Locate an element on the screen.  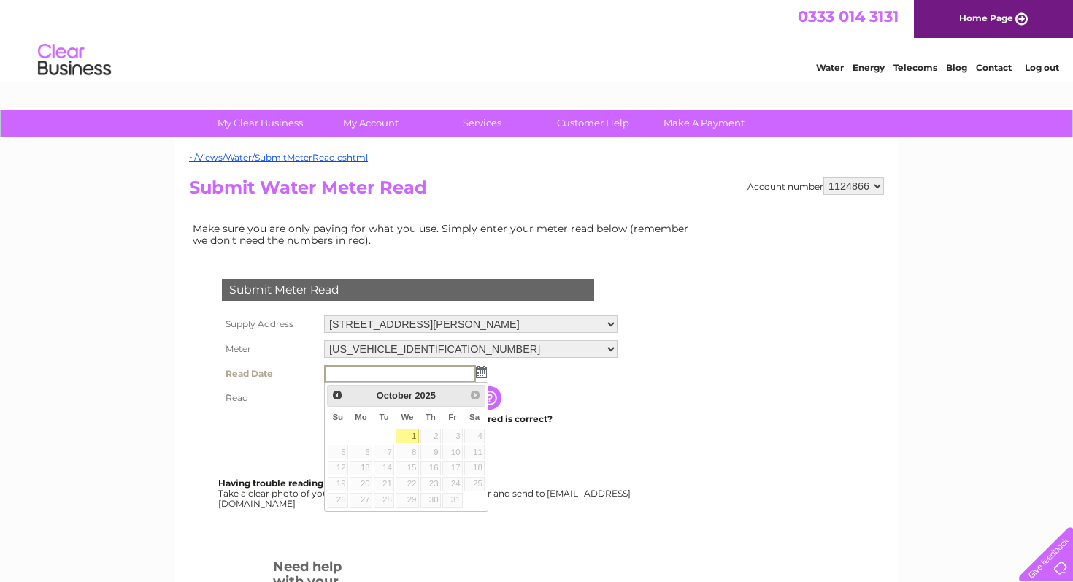
th: Meter is located at coordinates (269, 349).